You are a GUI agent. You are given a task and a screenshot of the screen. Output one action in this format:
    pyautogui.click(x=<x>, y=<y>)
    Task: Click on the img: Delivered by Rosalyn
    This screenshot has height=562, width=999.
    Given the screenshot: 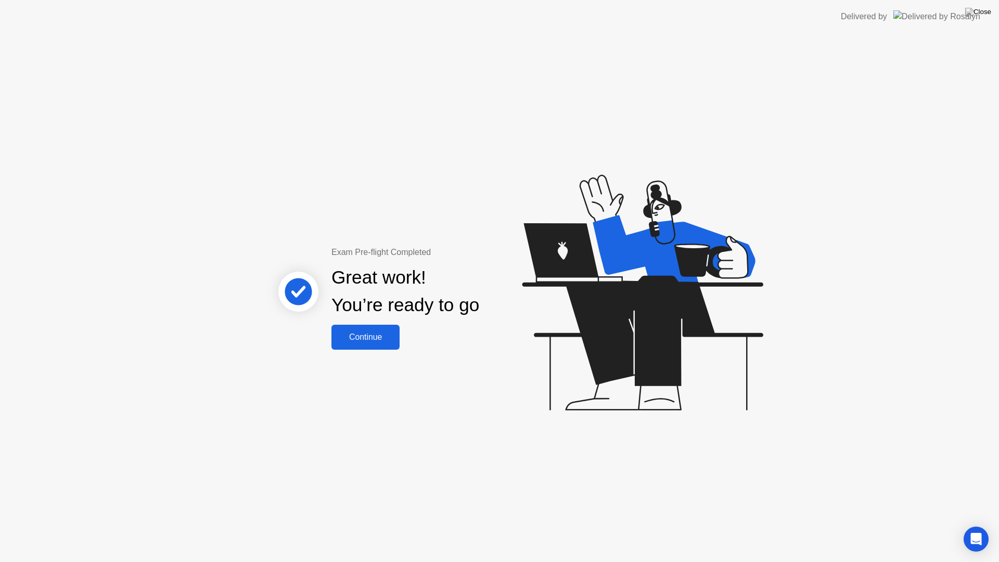 What is the action you would take?
    pyautogui.click(x=936, y=16)
    